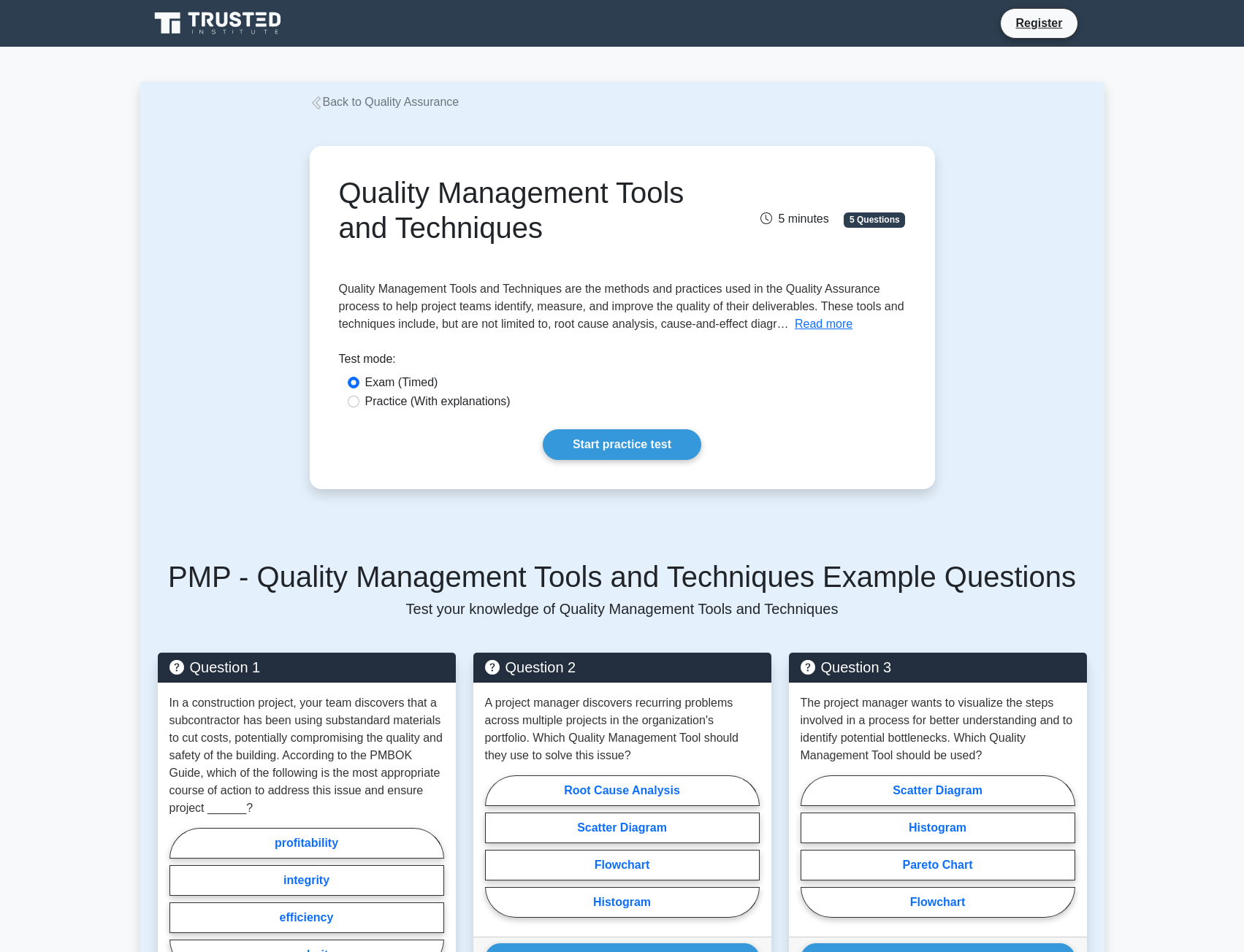 The image size is (1244, 952). Describe the element at coordinates (938, 865) in the screenshot. I see `label: Pareto Chart` at that location.